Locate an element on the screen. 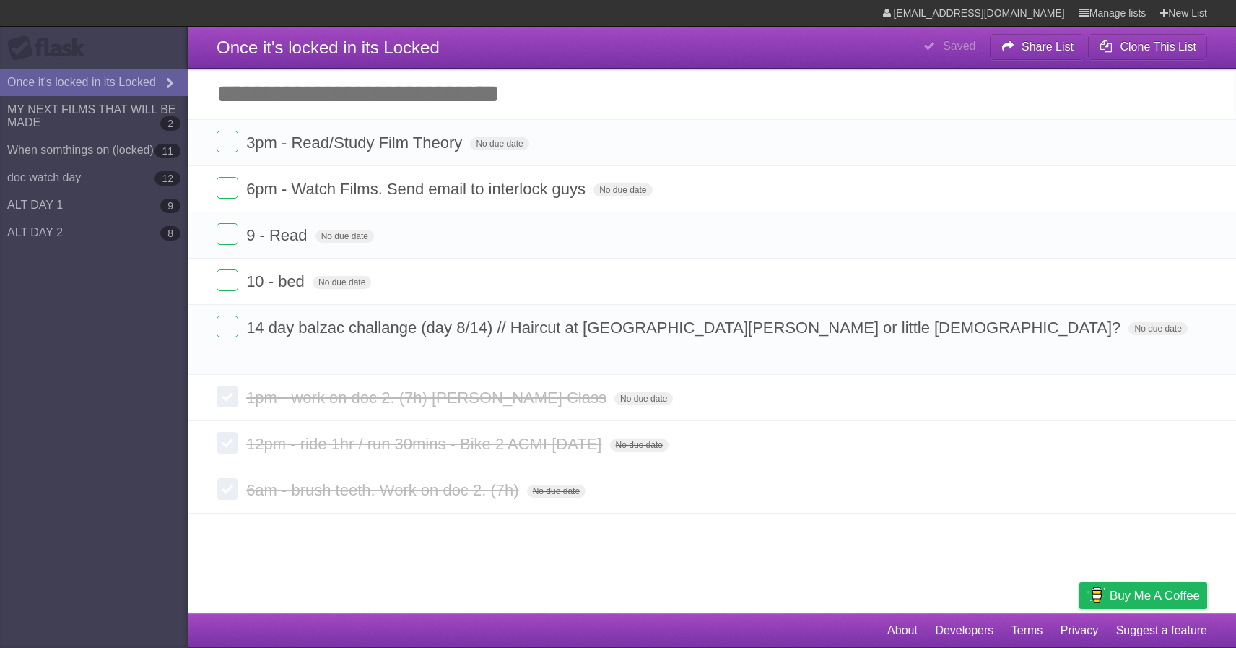 The width and height of the screenshot is (1236, 648). b: 2 is located at coordinates (170, 123).